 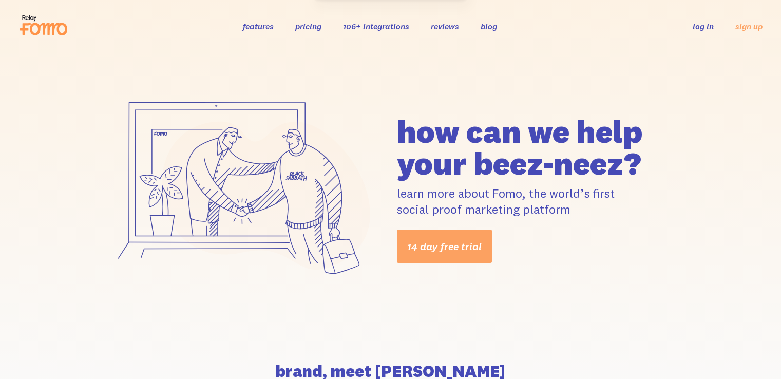 What do you see at coordinates (445, 26) in the screenshot?
I see `a: reviews` at bounding box center [445, 26].